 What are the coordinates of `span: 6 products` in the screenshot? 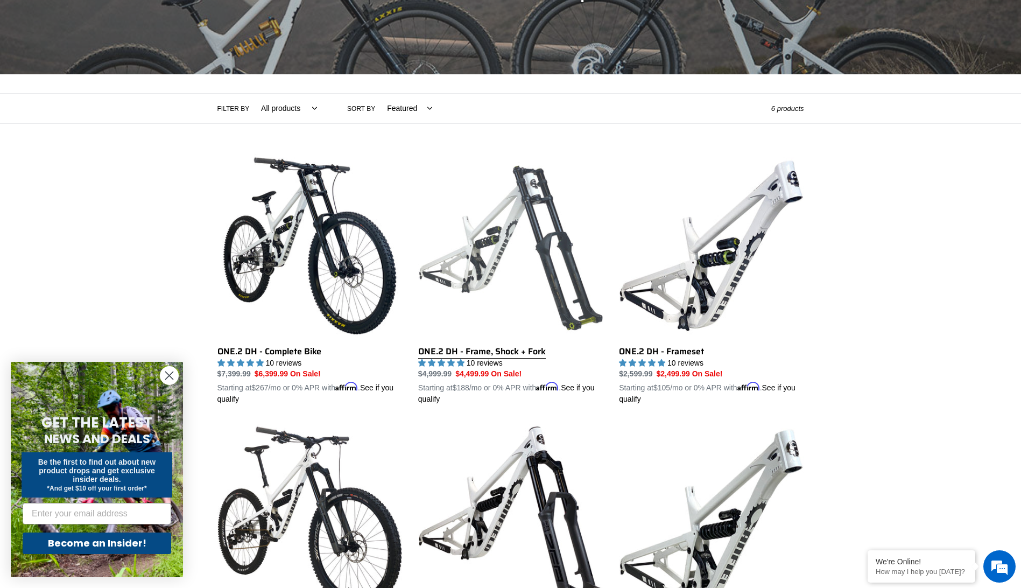 It's located at (788, 108).